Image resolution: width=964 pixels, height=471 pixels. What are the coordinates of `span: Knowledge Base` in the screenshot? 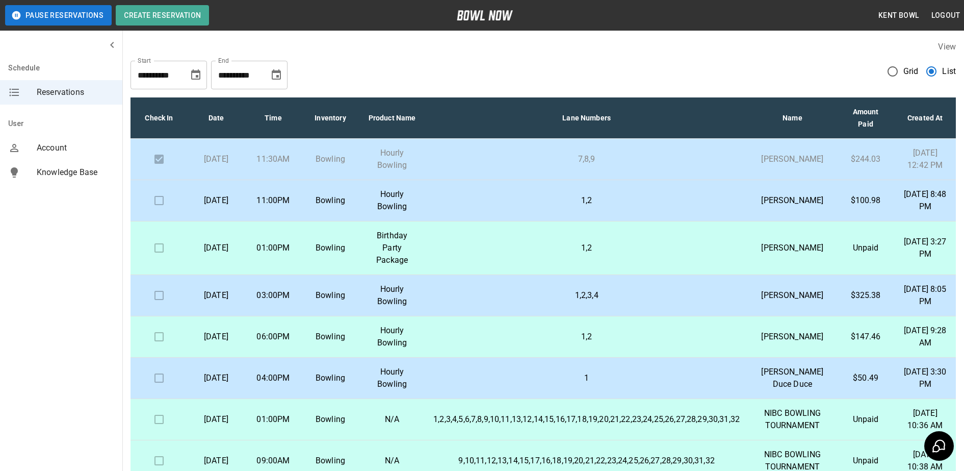 It's located at (75, 172).